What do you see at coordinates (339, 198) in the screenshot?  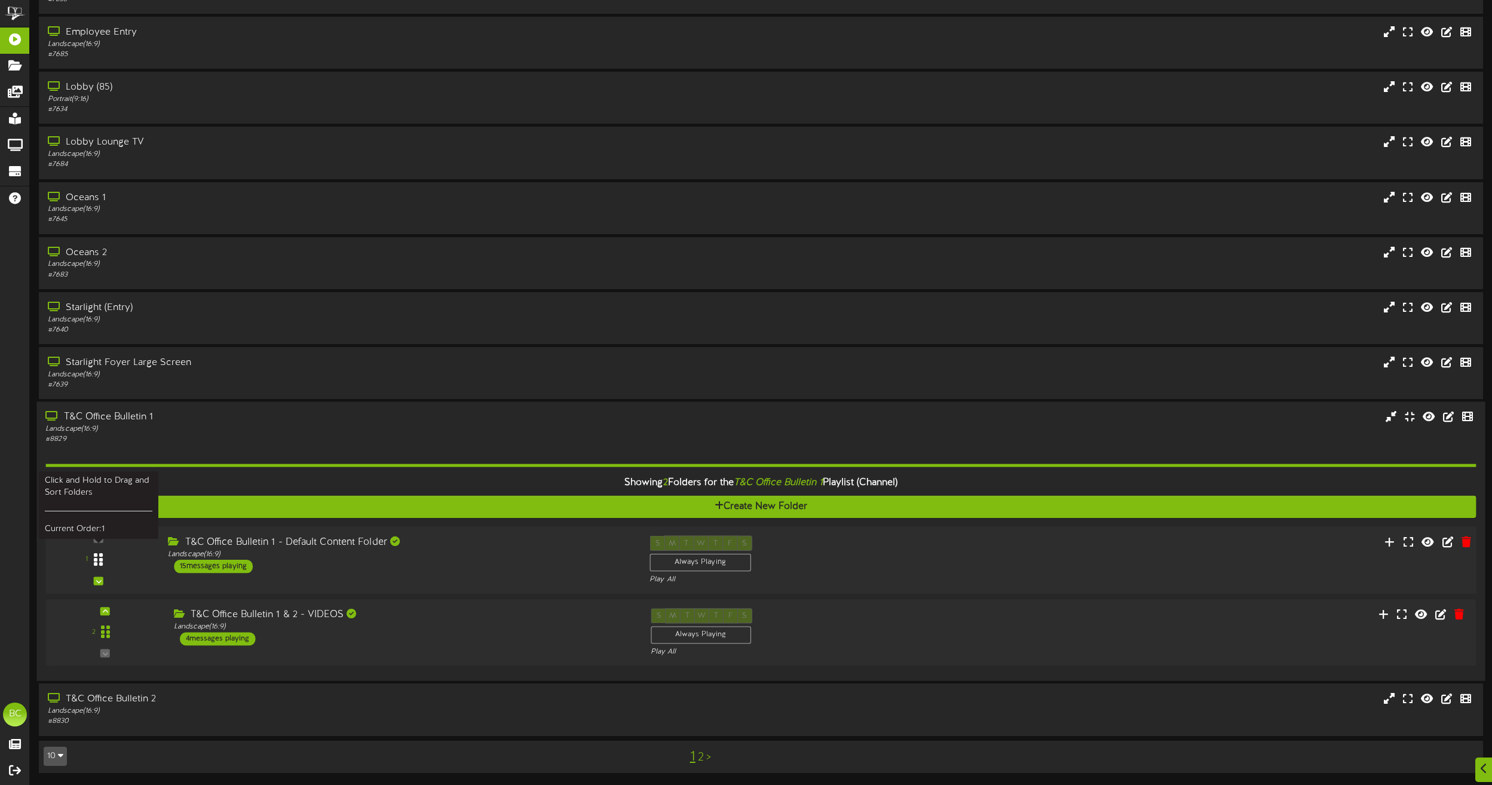 I see `div: Oceans 1` at bounding box center [339, 198].